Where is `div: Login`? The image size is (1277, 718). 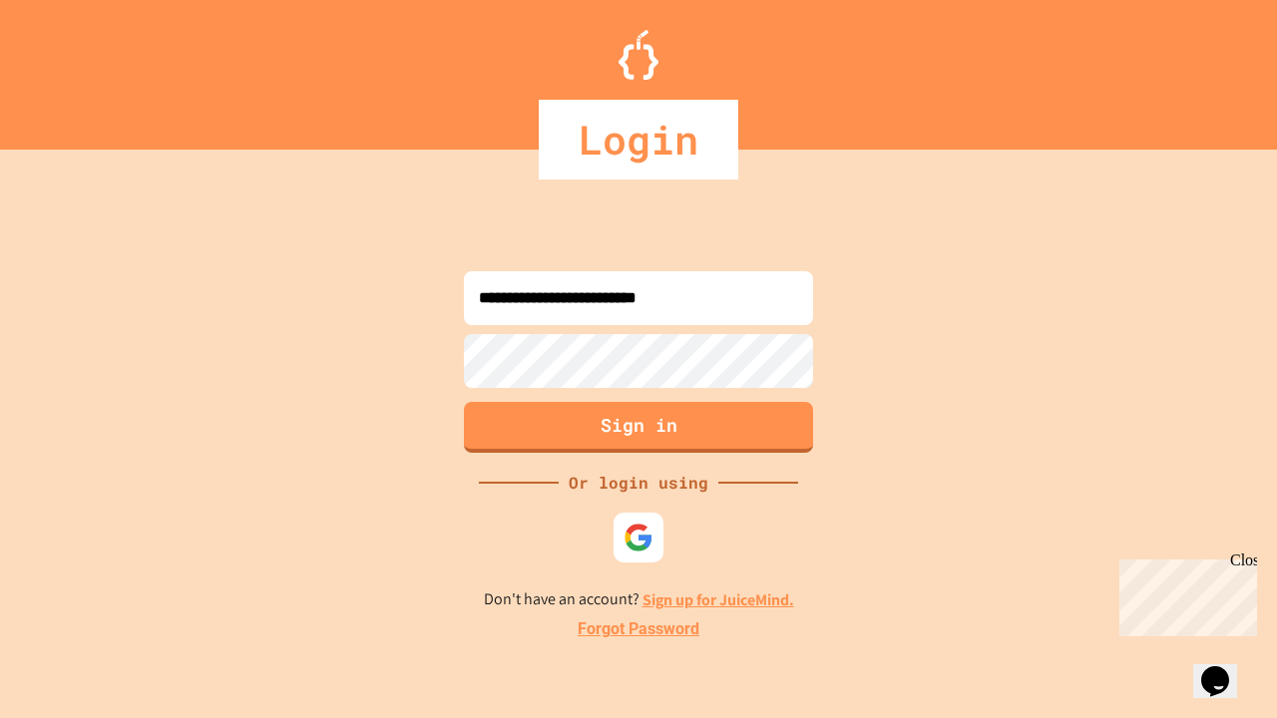
div: Login is located at coordinates (638, 140).